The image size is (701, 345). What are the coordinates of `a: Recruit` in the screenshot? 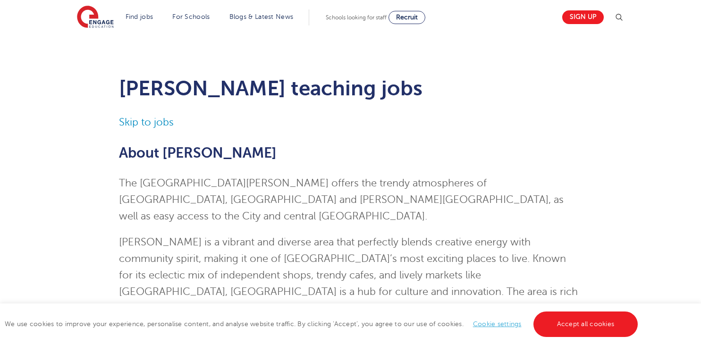 It's located at (407, 17).